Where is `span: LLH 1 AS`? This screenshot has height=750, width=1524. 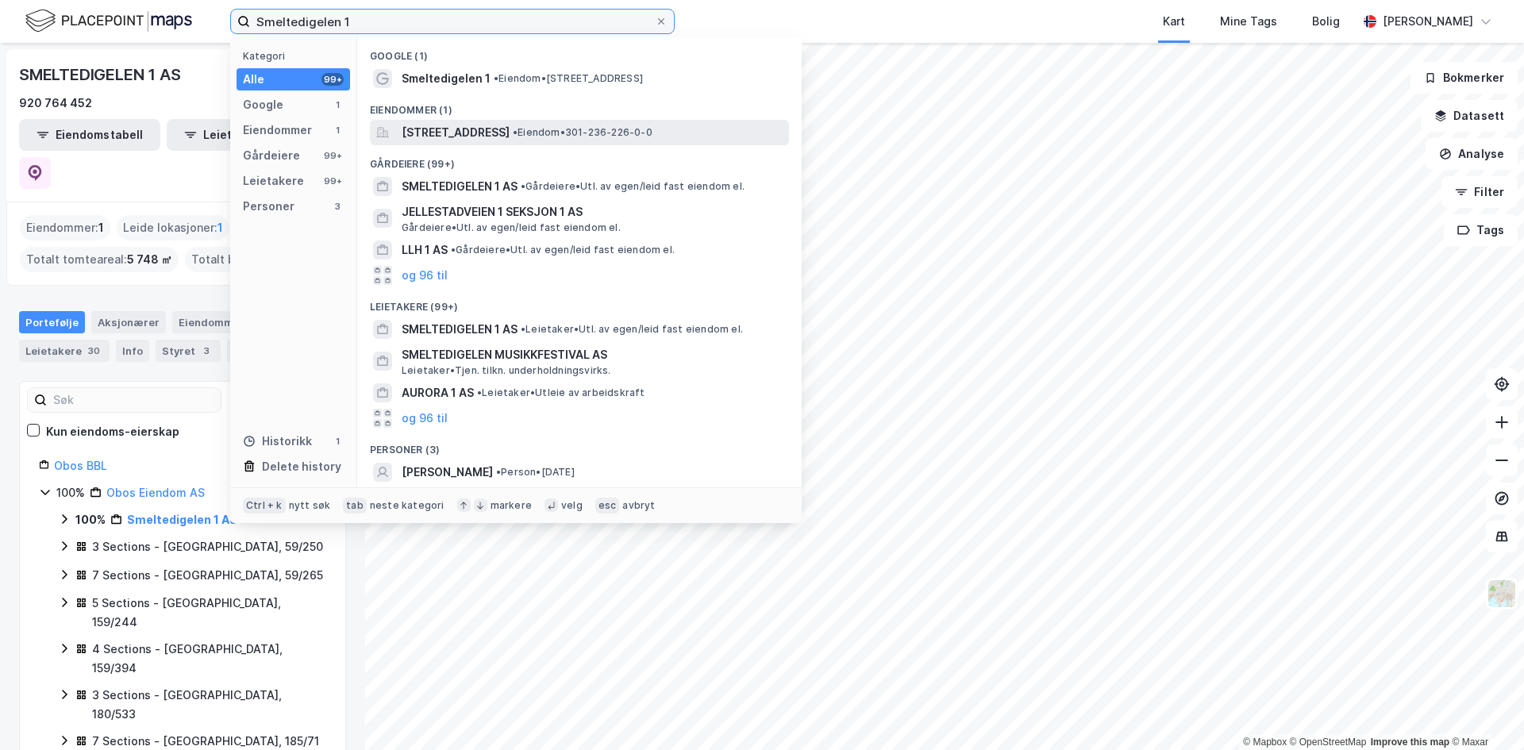
span: LLH 1 AS is located at coordinates (425, 250).